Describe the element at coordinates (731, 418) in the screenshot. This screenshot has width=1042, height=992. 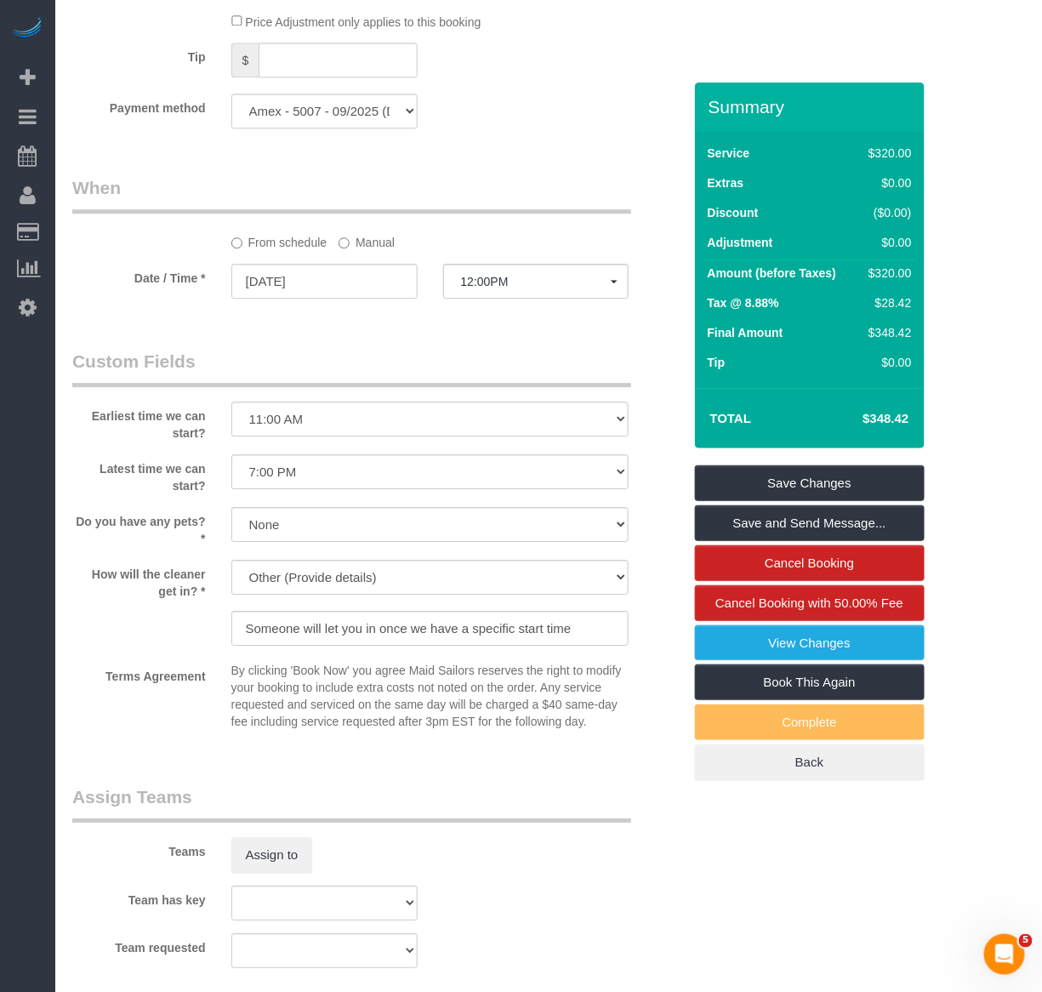
I see `strong: Total` at that location.